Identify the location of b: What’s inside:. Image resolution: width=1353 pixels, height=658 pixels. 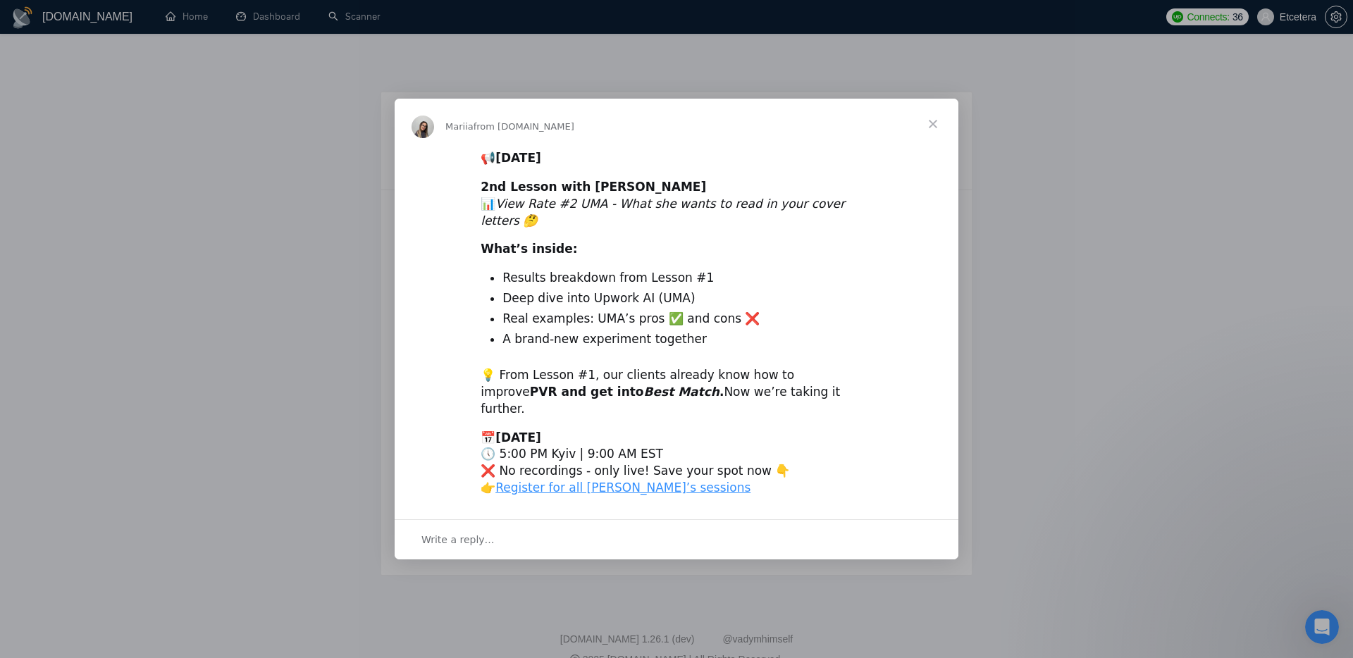
(528, 249).